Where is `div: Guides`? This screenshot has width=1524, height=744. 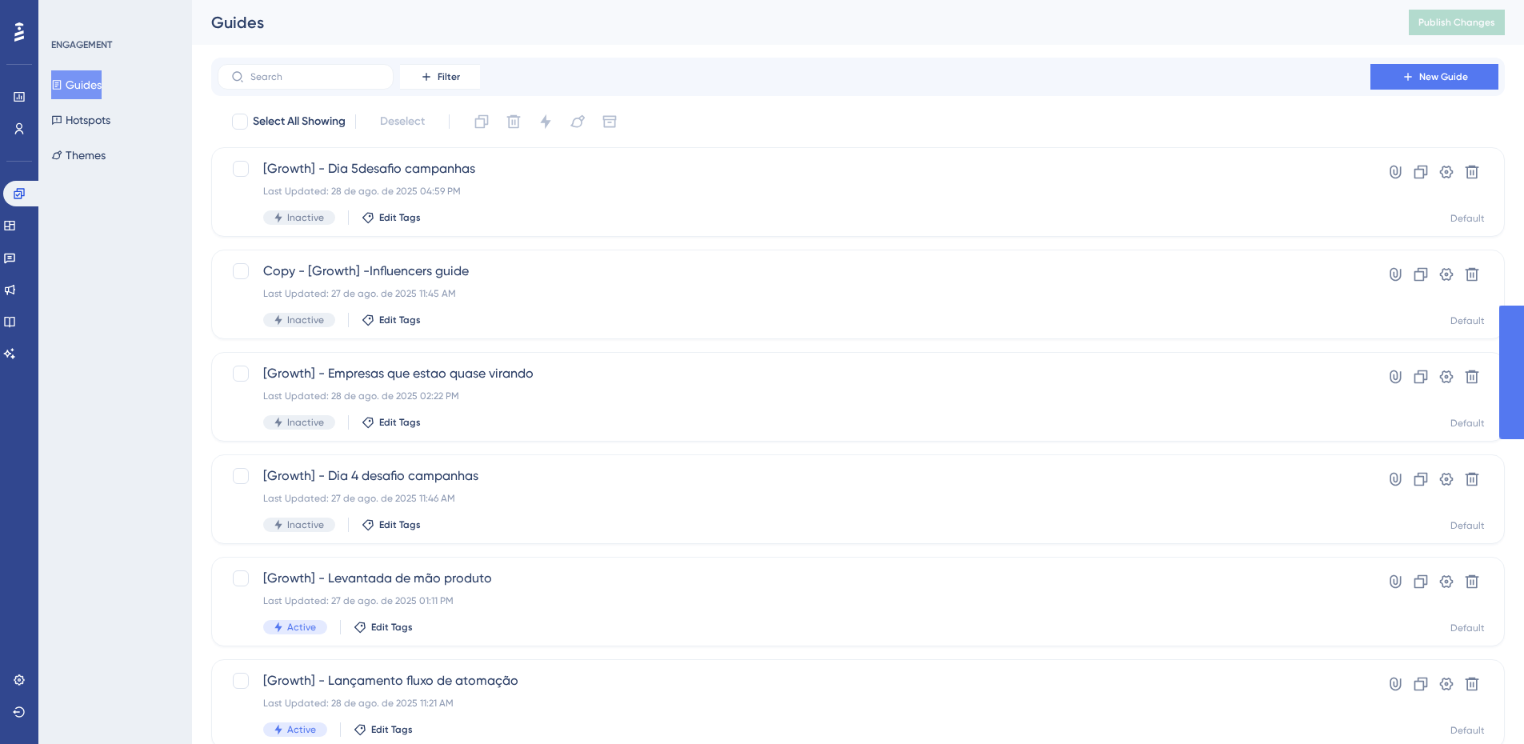
div: Guides is located at coordinates (790, 22).